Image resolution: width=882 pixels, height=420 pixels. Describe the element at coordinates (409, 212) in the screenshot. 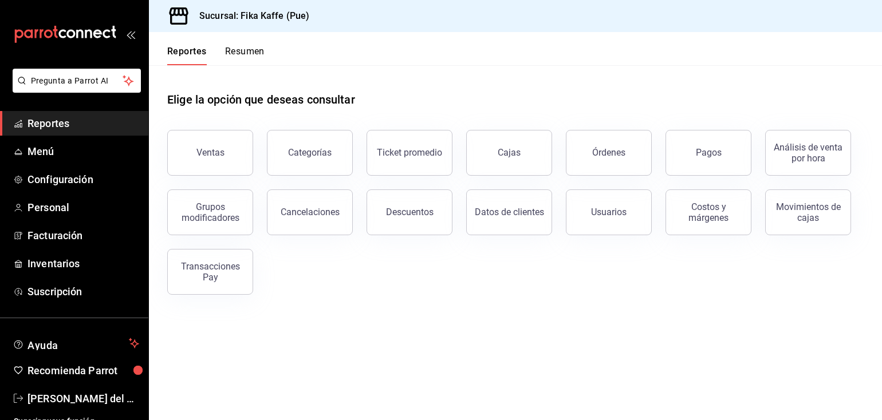

I see `div: Descuentos` at that location.